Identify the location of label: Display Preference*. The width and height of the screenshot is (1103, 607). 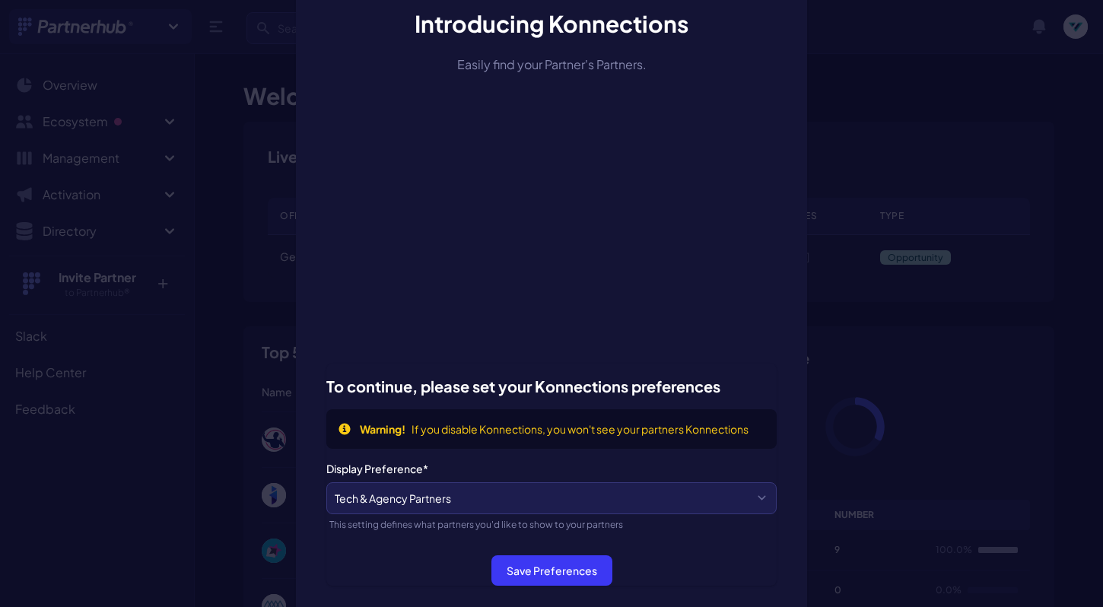
(551, 469).